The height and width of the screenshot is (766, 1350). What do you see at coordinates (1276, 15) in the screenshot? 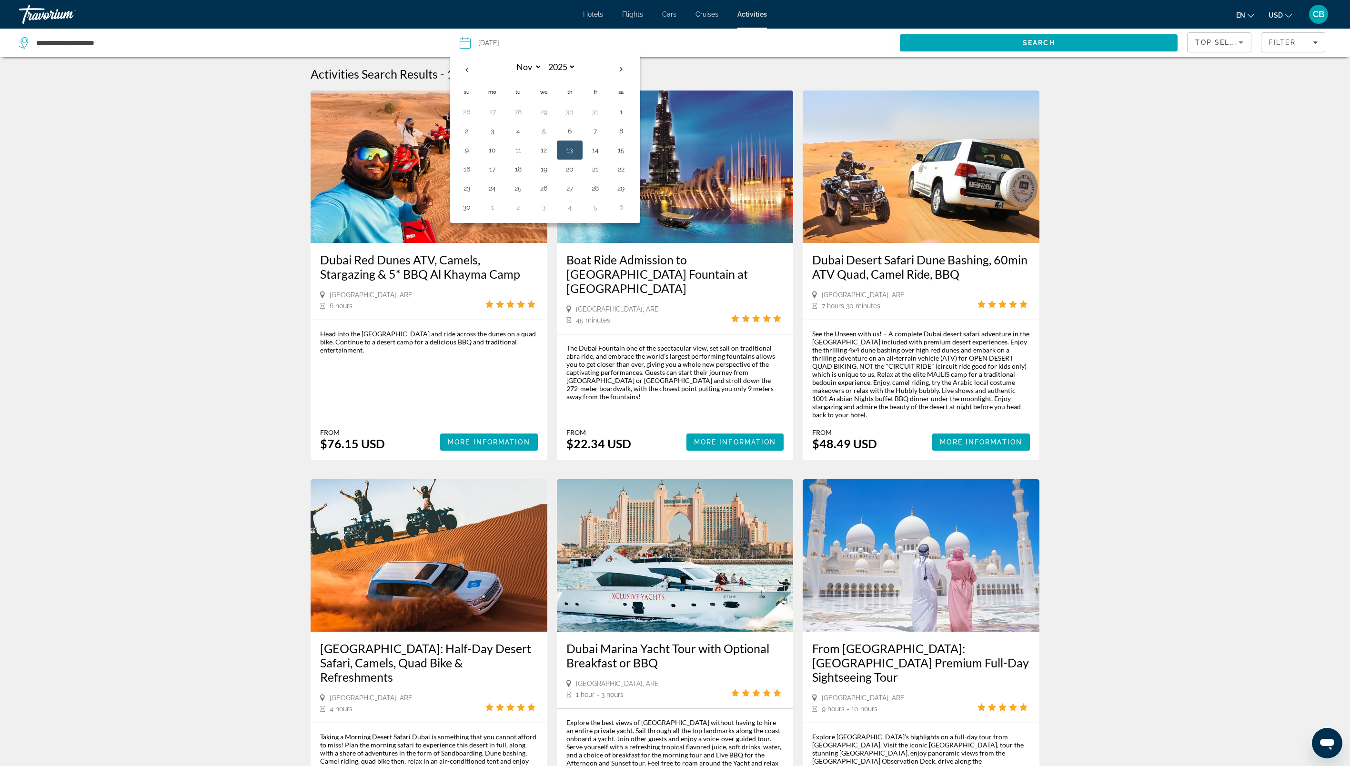
I see `span: USD` at bounding box center [1276, 15].